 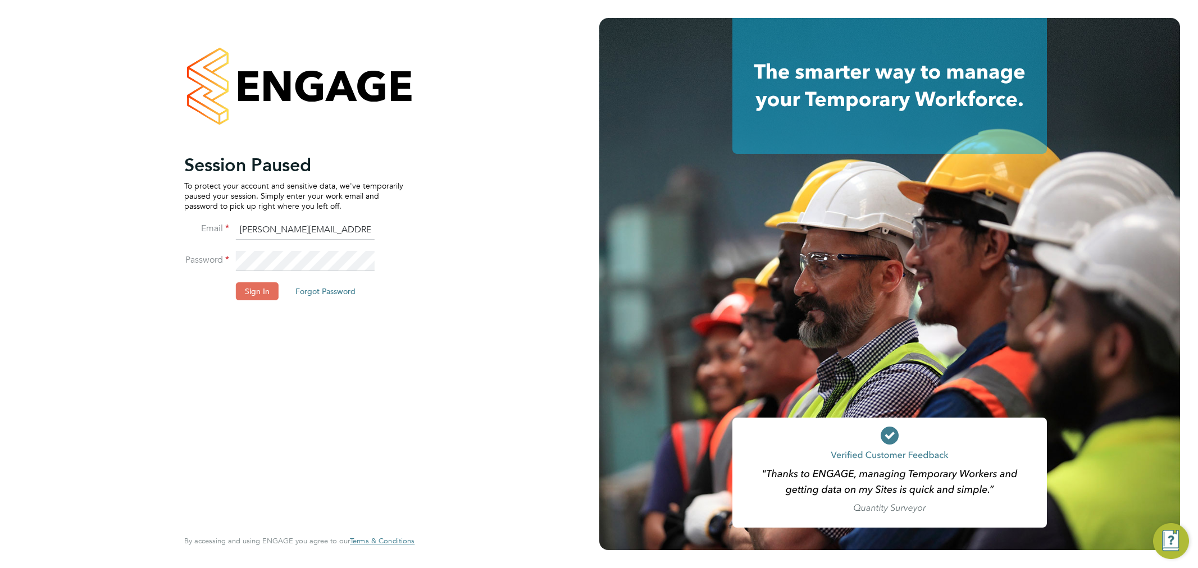 I want to click on span: By accessing and using ENGAGE you agree to our, so click(x=299, y=541).